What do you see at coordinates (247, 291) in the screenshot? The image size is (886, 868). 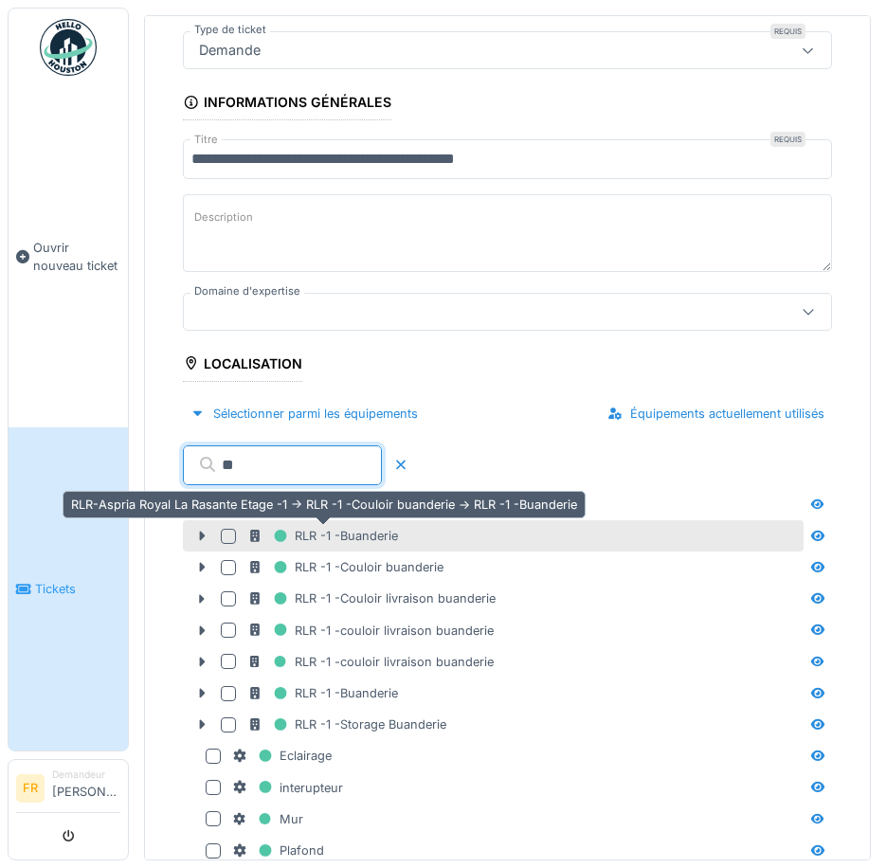 I see `label: Domaine d'expertise` at bounding box center [247, 291].